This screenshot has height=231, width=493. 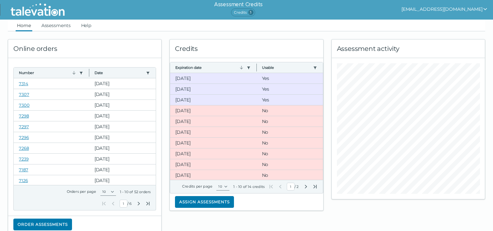 I want to click on a: 7296, so click(x=24, y=137).